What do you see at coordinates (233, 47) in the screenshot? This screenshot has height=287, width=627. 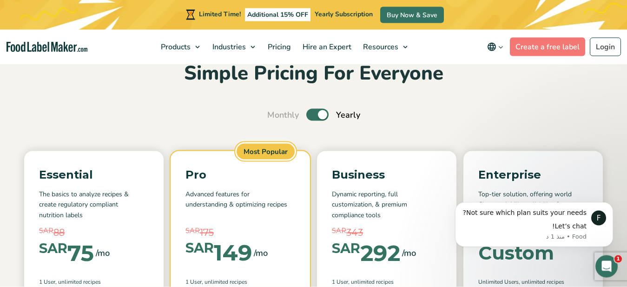 I see `a: Industries` at bounding box center [233, 47].